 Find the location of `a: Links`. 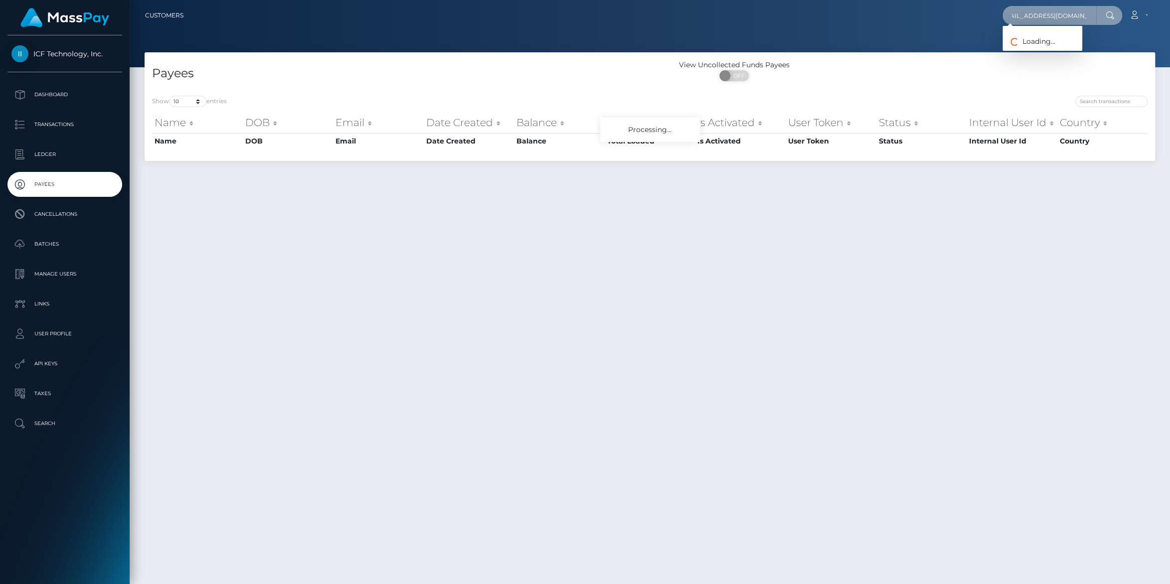

a: Links is located at coordinates (65, 304).